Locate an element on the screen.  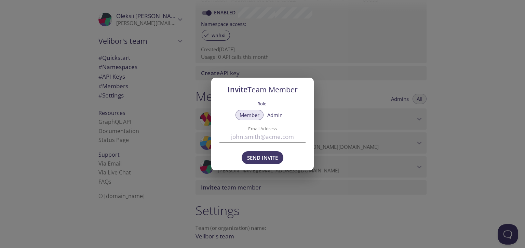
button: Send Invite is located at coordinates (263, 158).